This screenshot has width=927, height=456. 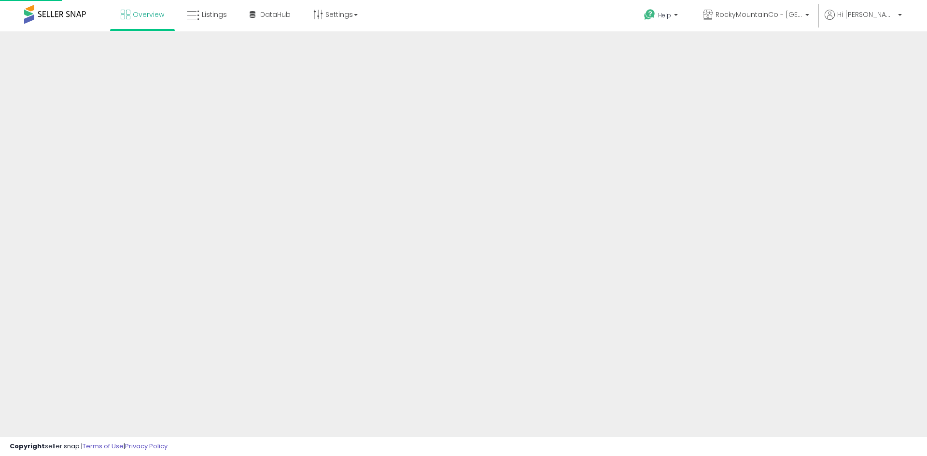 I want to click on i: Get Help, so click(x=650, y=14).